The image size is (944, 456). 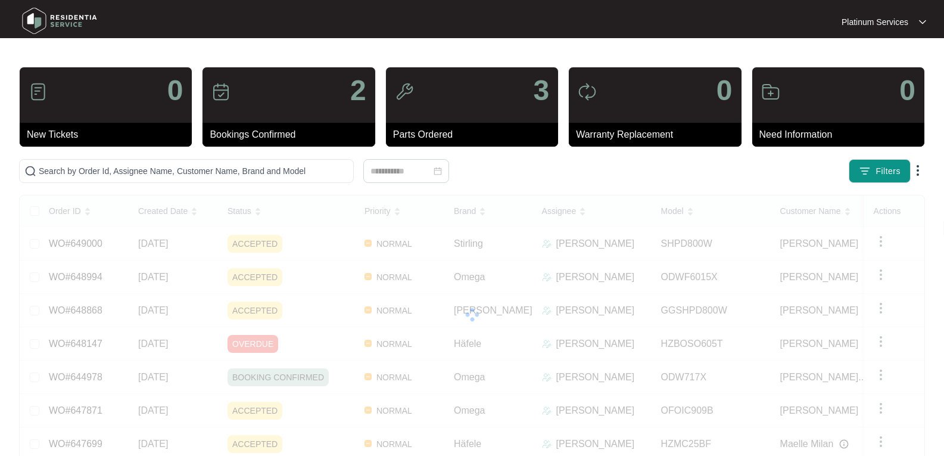 What do you see at coordinates (358, 91) in the screenshot?
I see `p: 2` at bounding box center [358, 91].